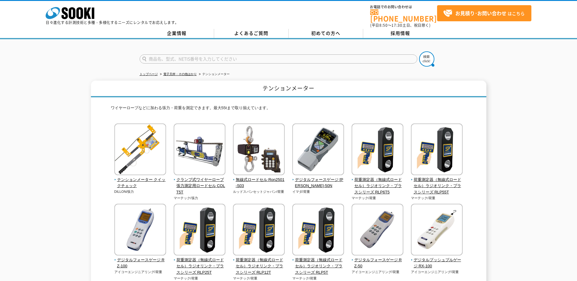 The image size is (577, 281). I want to click on span: 荷重測定器（無線式ロードセル）ラジオリンク・プラスシリーズ RLP55T, so click(437, 186).